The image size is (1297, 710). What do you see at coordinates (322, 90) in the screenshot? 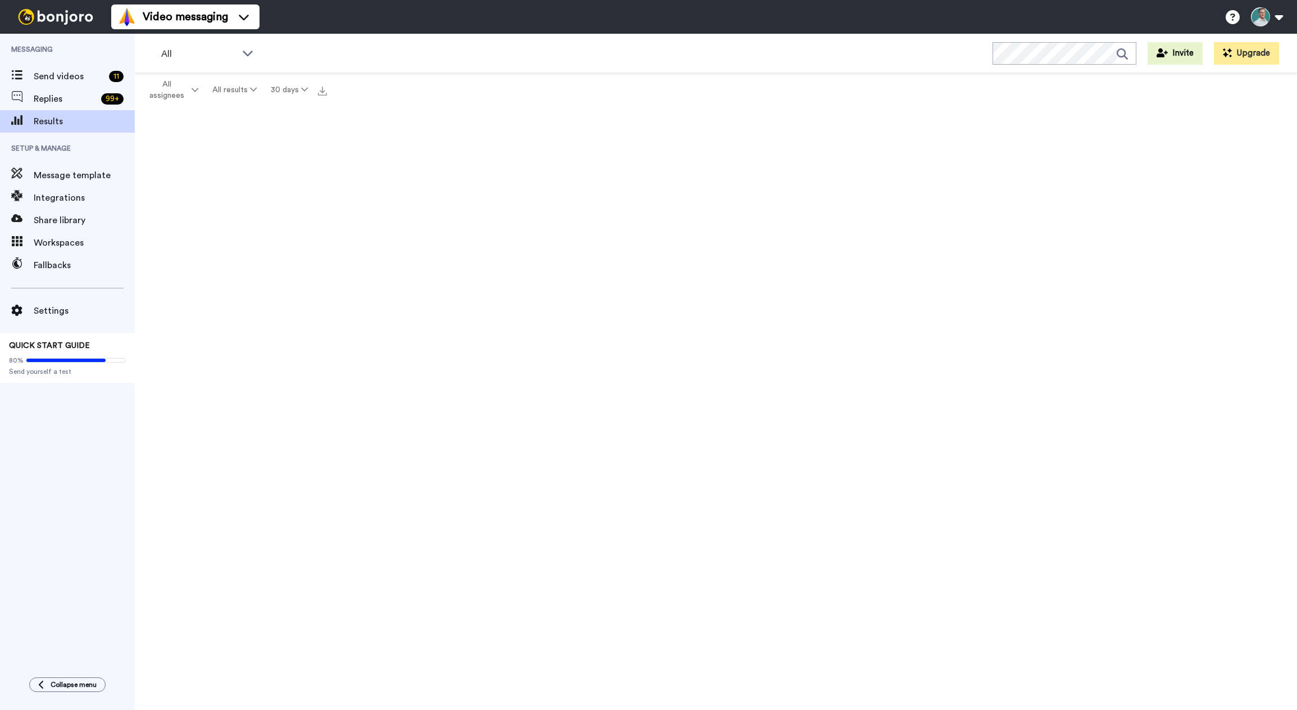
I see `button: Export all results that match these filters now.` at bounding box center [322, 90].